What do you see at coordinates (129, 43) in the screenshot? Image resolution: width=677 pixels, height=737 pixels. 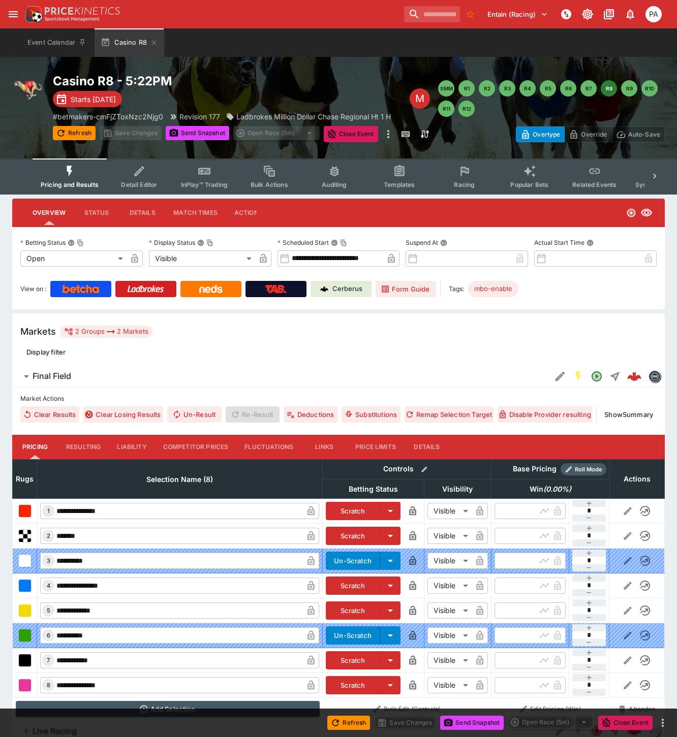 I see `button: Casino R8` at bounding box center [129, 43].